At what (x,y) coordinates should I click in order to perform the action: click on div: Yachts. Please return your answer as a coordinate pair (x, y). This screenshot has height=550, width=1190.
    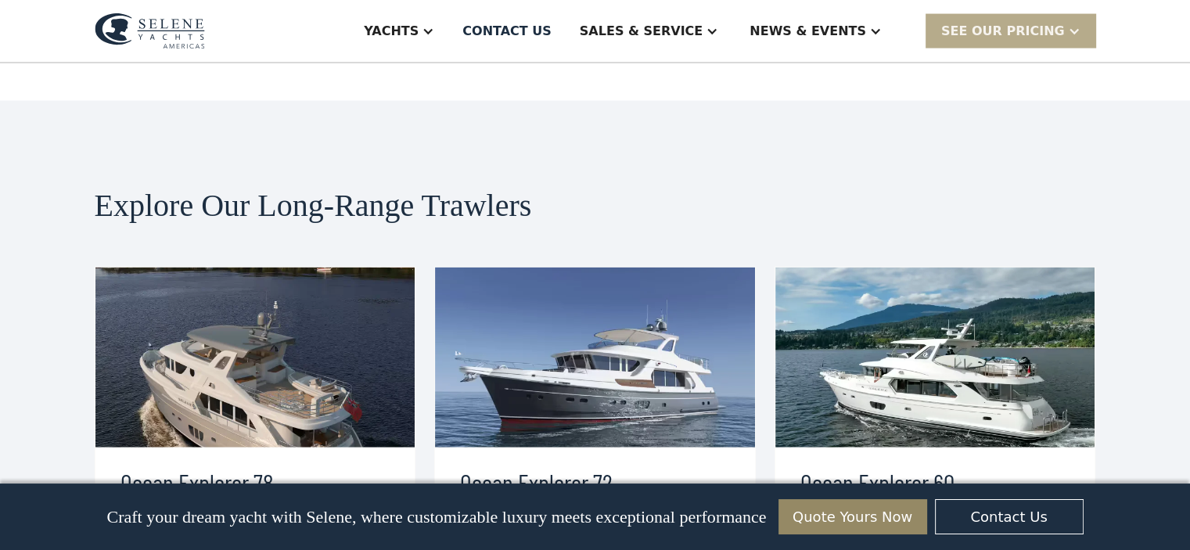
    Looking at the image, I should click on (391, 31).